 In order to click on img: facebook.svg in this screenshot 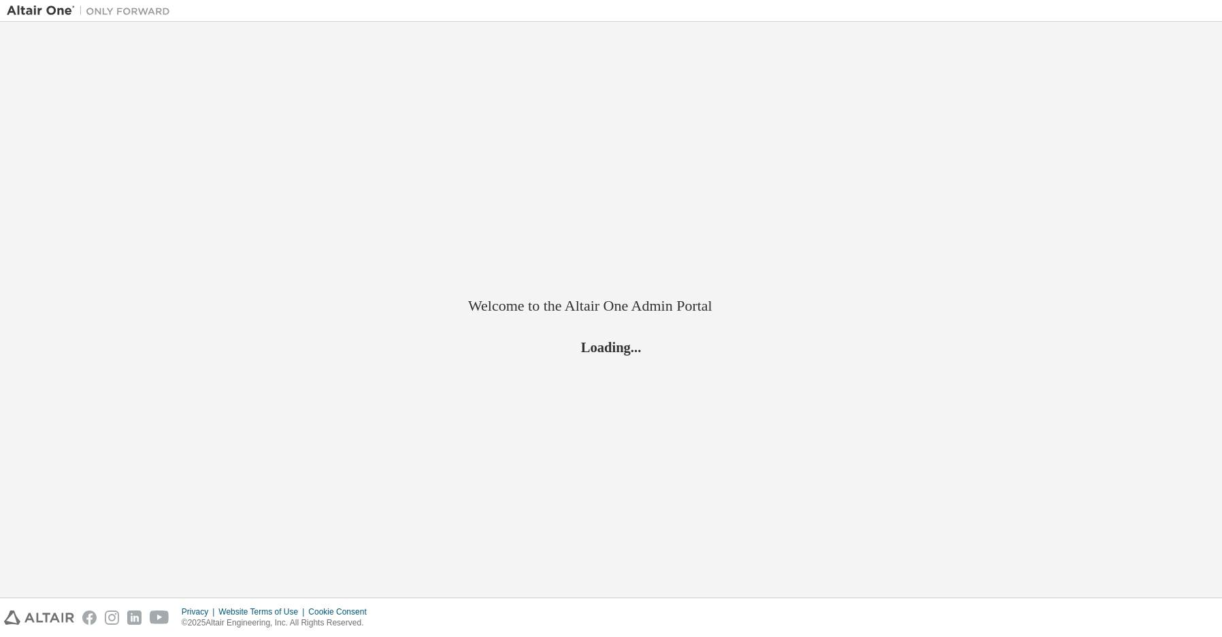, I will do `click(89, 618)`.